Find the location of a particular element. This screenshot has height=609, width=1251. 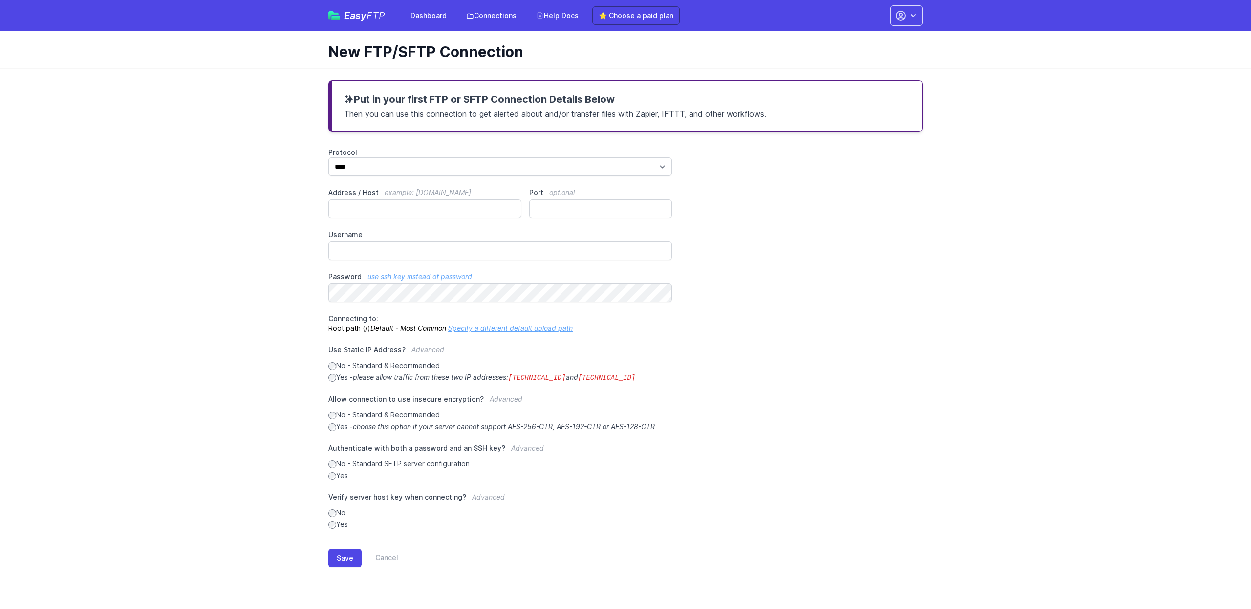

i: Default - Most Common is located at coordinates (408, 328).